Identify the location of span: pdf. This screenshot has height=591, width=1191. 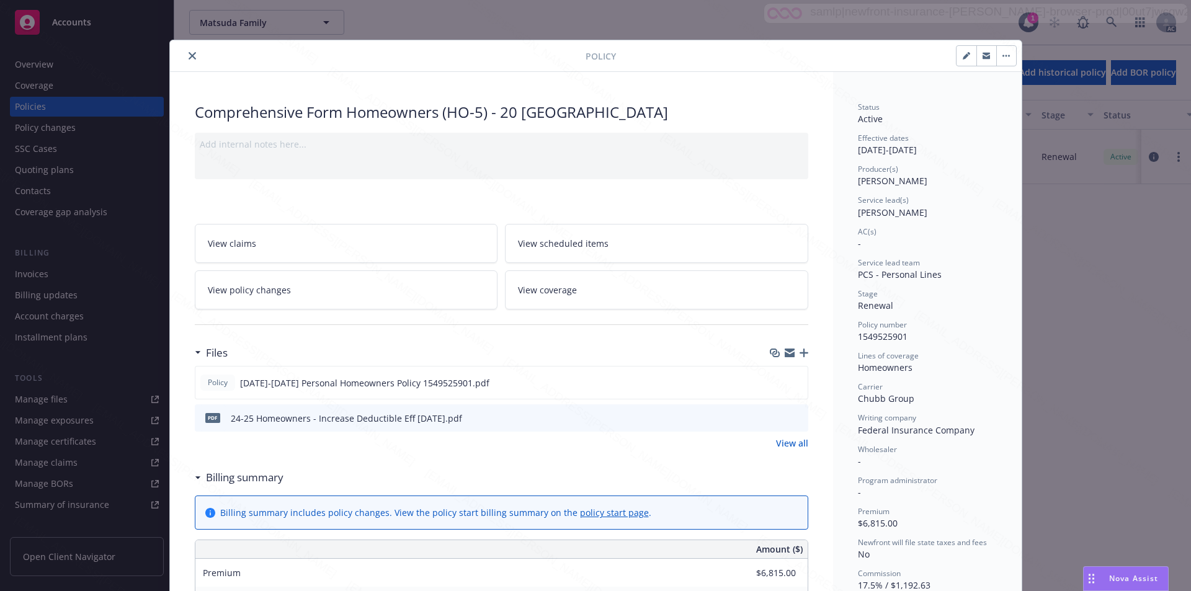
(213, 418).